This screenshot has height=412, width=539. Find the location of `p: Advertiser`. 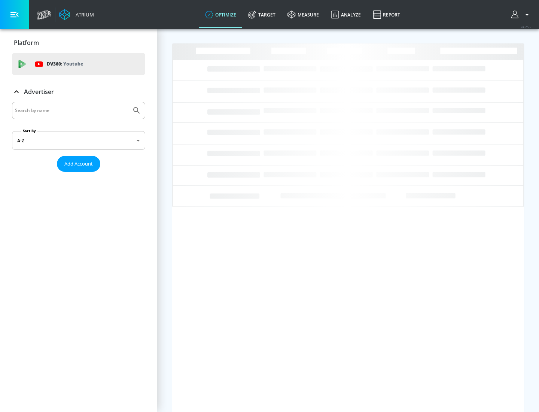

p: Advertiser is located at coordinates (39, 92).